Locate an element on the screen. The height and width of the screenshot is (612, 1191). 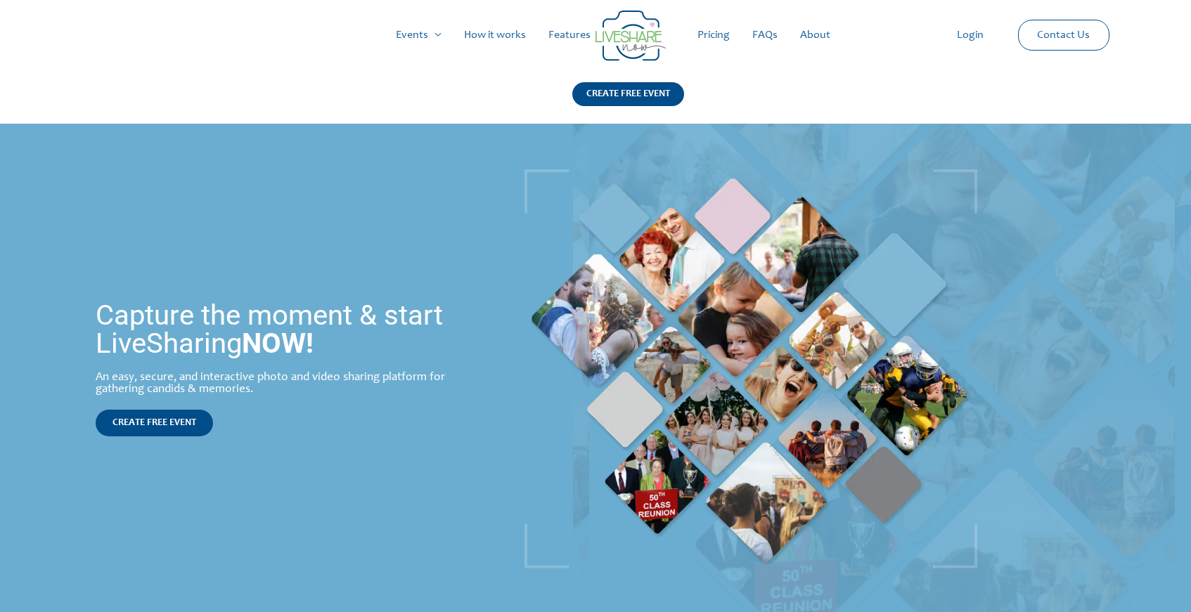
div: An easy, secure, and interactive photo and video sharing platform for gathering candids & memories. is located at coordinates (285, 384).